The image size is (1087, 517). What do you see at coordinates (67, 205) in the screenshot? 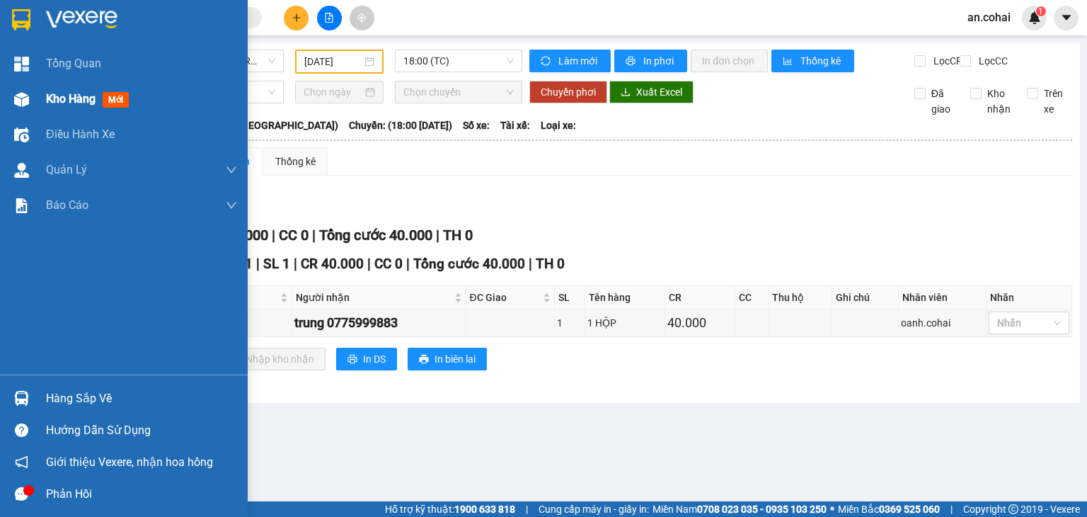
I see `span: Báo cáo` at bounding box center [67, 205].